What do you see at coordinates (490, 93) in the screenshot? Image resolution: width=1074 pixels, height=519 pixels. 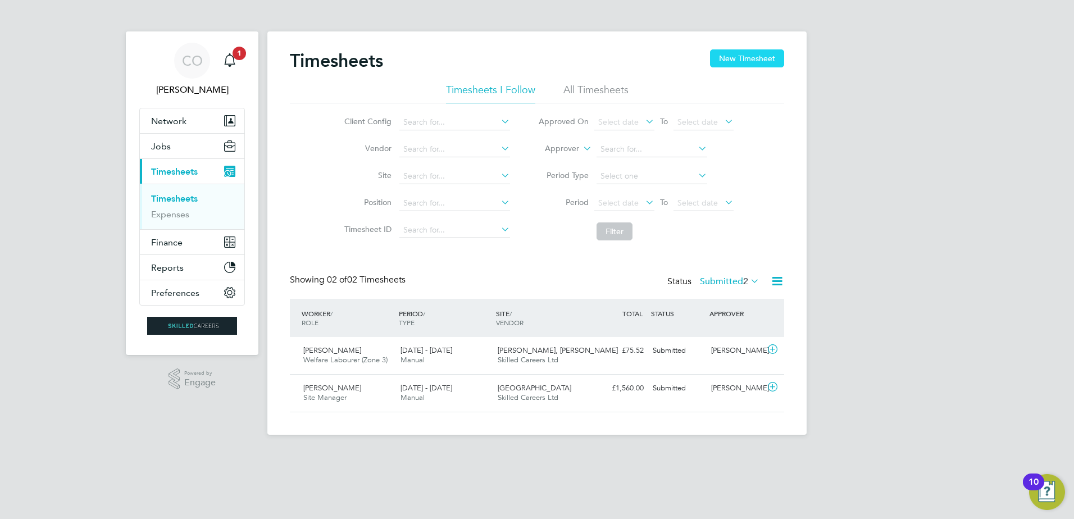 I see `li: Timesheets I Follow` at bounding box center [490, 93].